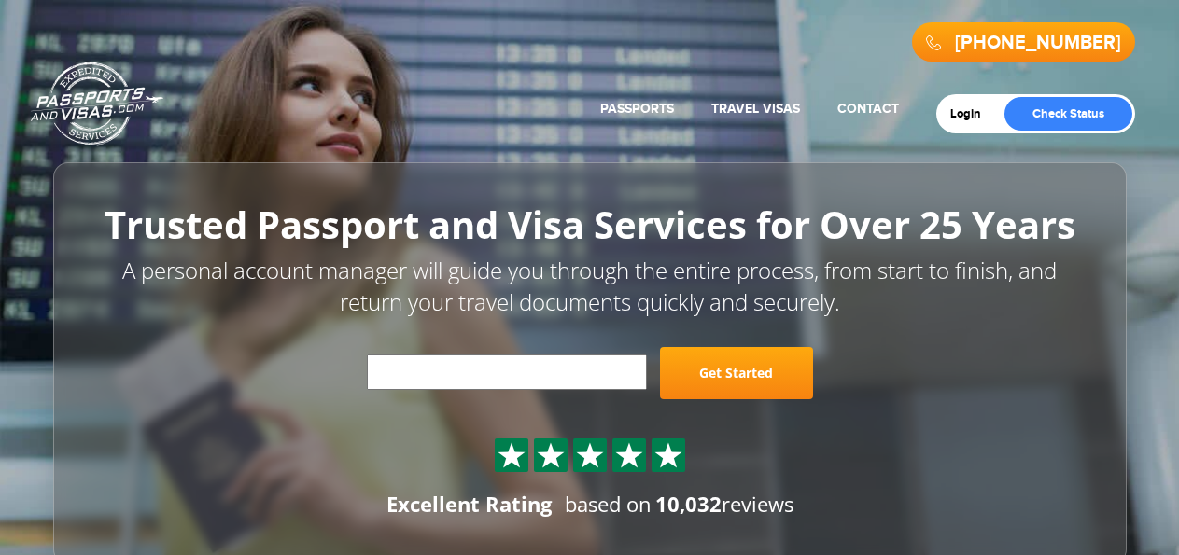 The width and height of the screenshot is (1179, 555). I want to click on h1: Trusted Passport and Visa Services for Over 25 Years, so click(590, 225).